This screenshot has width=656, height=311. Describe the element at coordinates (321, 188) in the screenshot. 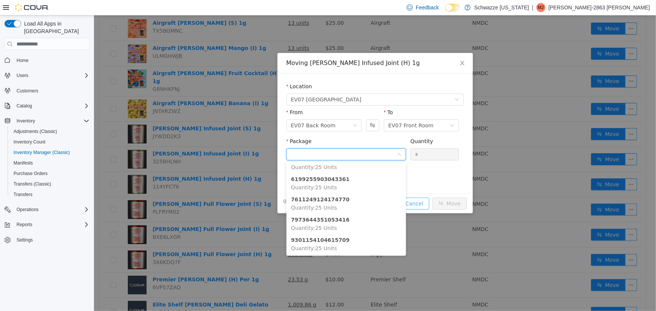

I see `button: Cancel` at that location.